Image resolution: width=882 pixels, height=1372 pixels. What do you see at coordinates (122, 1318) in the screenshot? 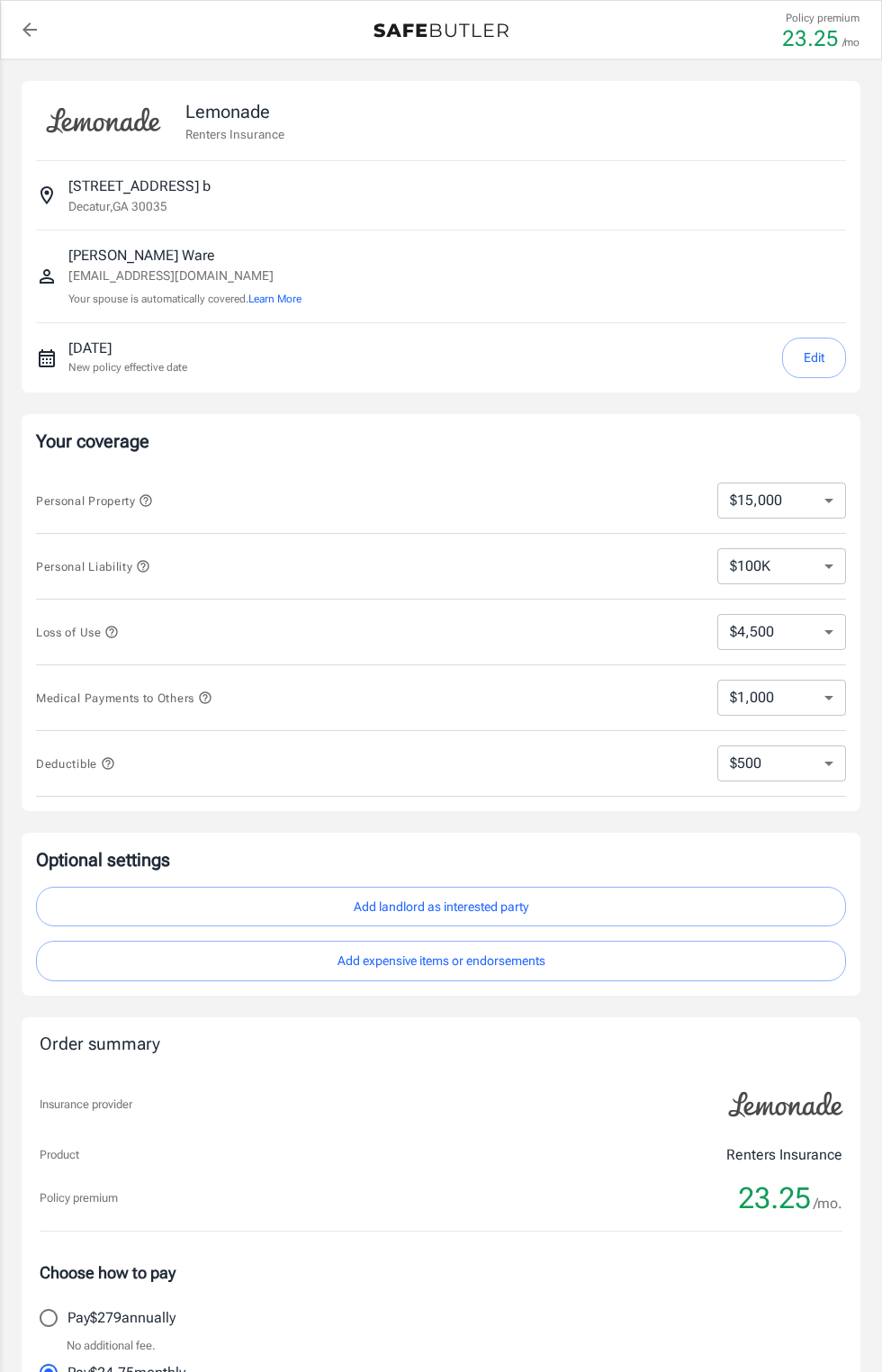
I see `p: Pay $279 annually` at bounding box center [122, 1318].